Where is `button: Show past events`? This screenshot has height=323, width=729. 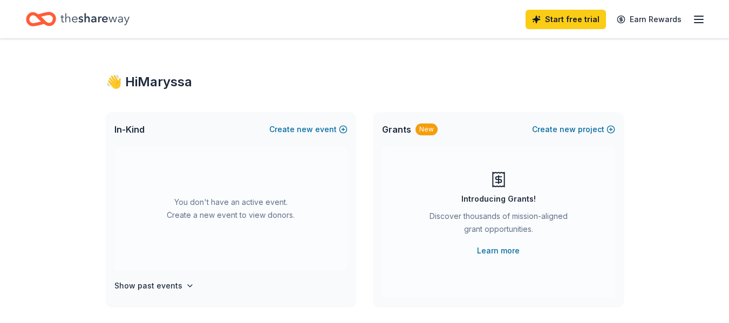
button: Show past events is located at coordinates (154, 286).